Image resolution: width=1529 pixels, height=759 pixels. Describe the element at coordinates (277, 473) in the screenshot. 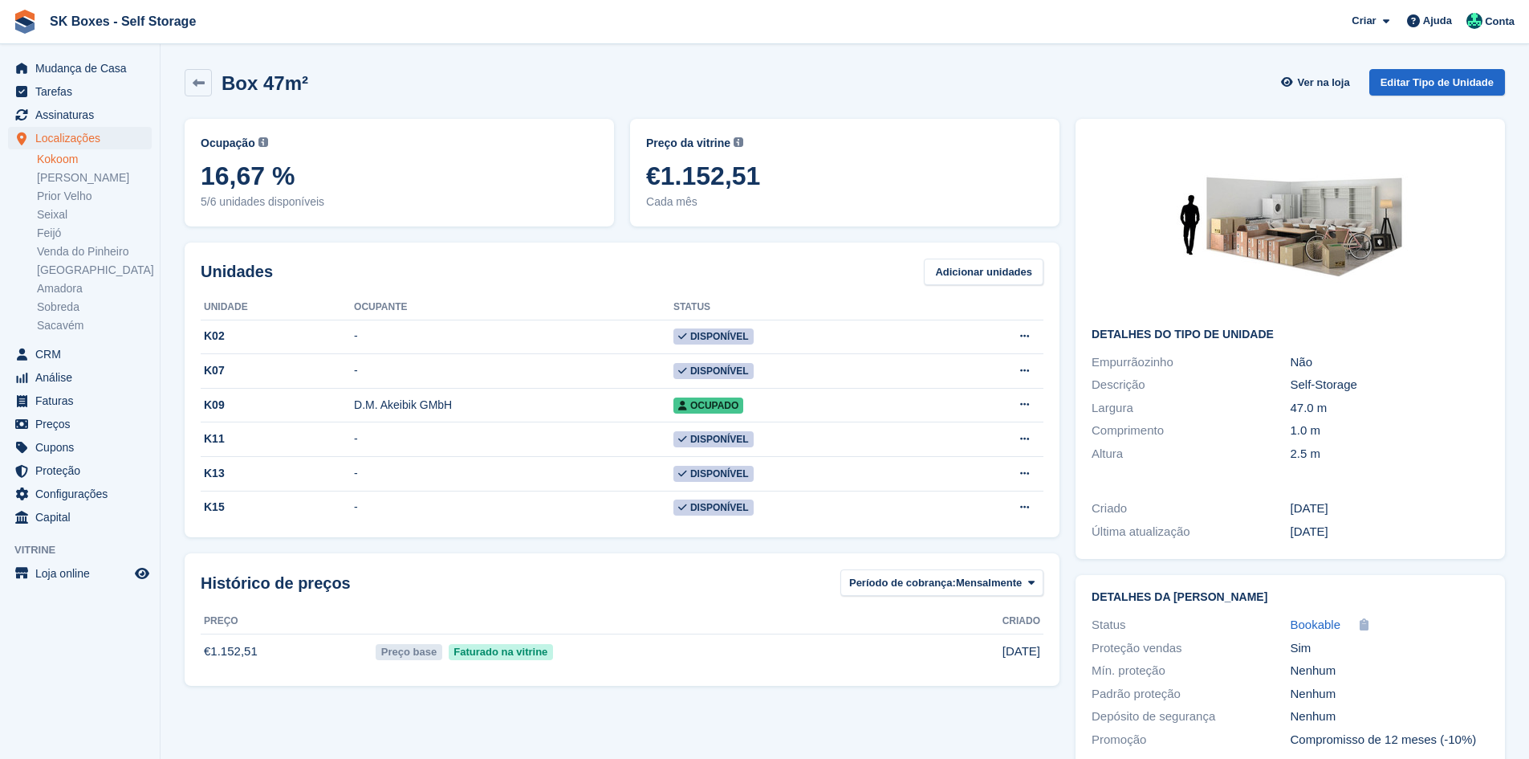

I see `div: K13` at that location.